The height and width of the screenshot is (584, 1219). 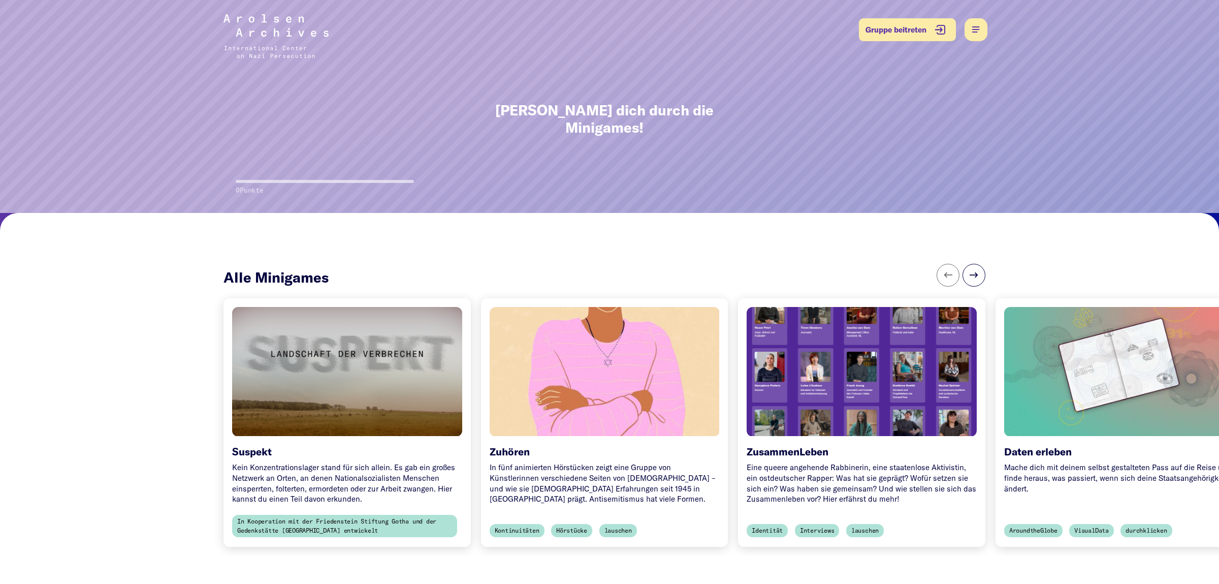 I want to click on span: VisualData, so click(x=1091, y=530).